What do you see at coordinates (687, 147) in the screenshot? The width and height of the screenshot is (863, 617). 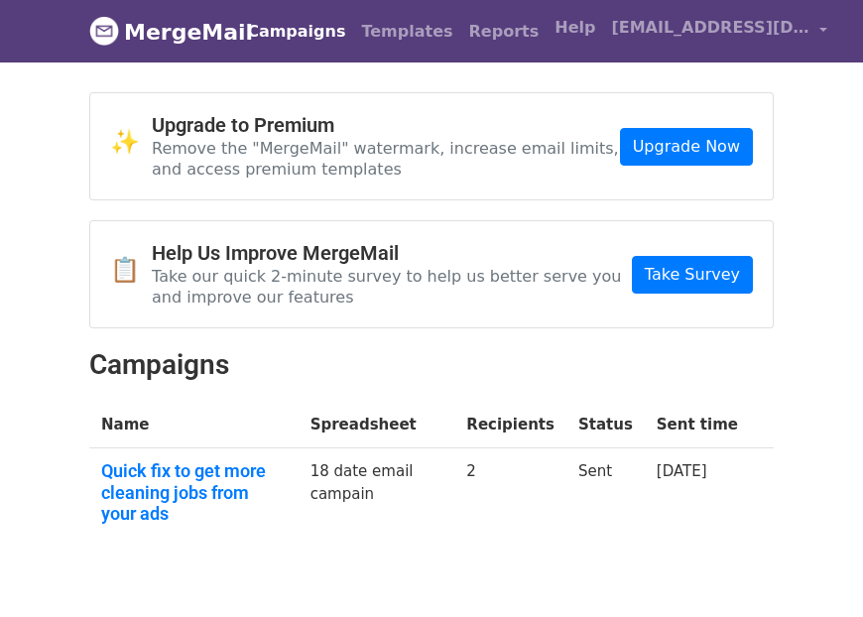 I see `a: Upgrade Now` at bounding box center [687, 147].